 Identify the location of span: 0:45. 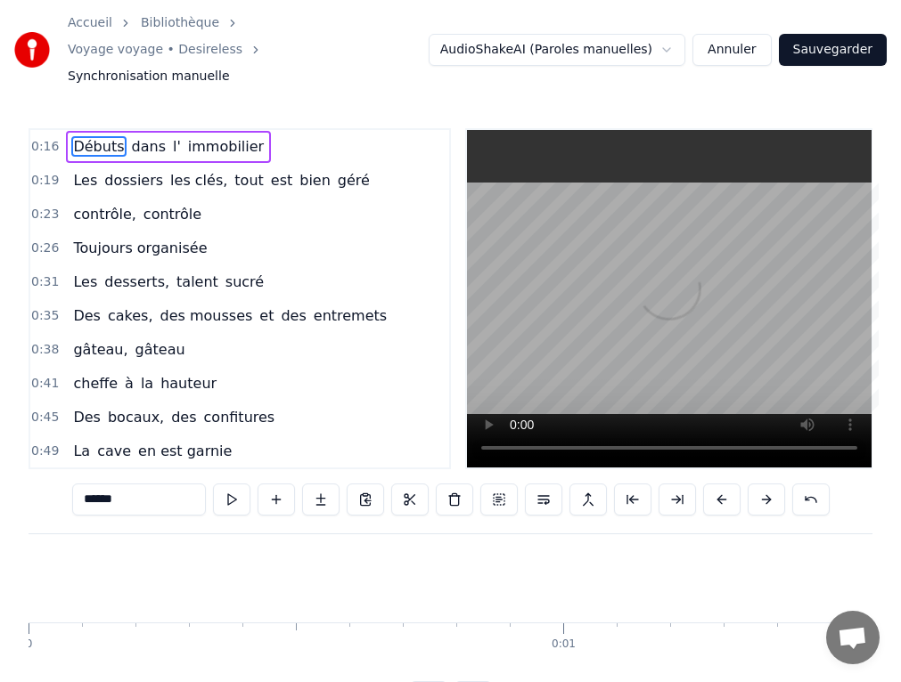
(45, 418).